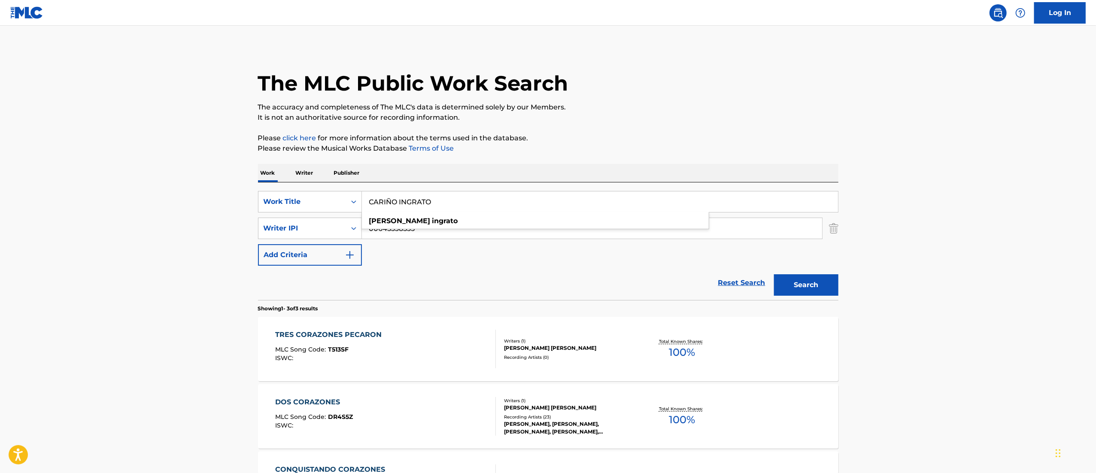 This screenshot has height=473, width=1096. What do you see at coordinates (445, 221) in the screenshot?
I see `strong: ingrato` at bounding box center [445, 221].